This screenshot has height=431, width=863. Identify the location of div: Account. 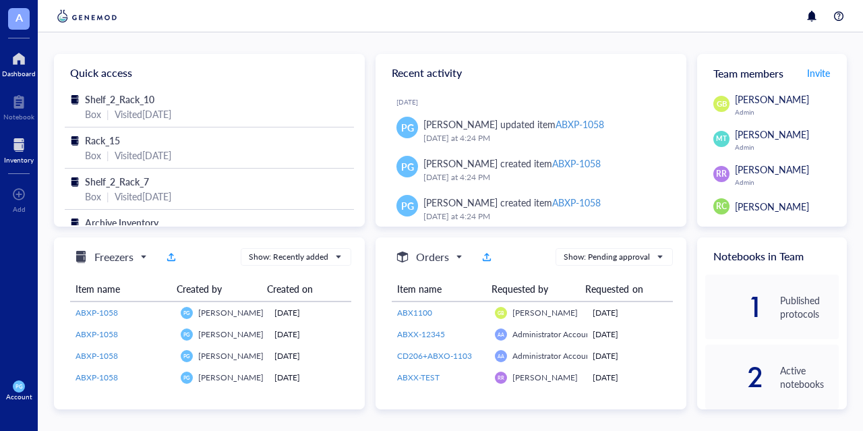
(19, 396).